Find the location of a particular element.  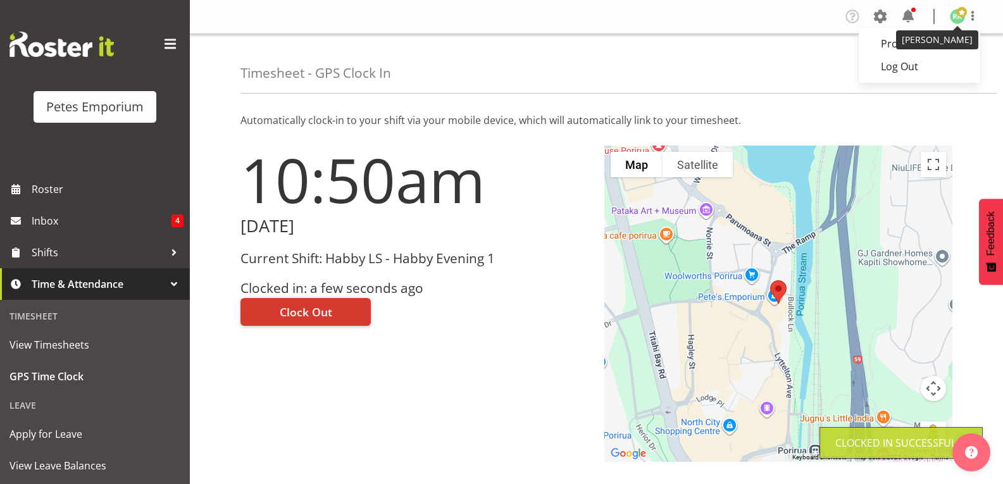

img: Google is located at coordinates (629, 454).